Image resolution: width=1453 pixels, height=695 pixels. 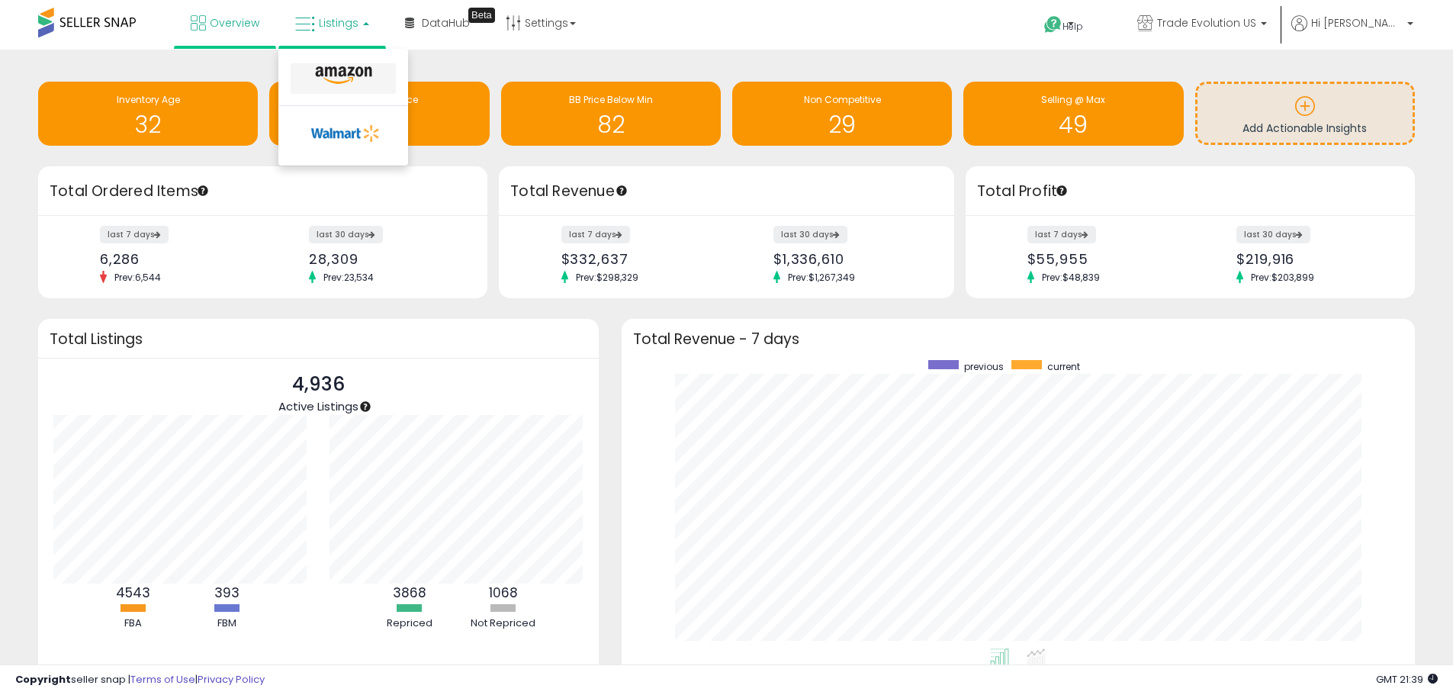 What do you see at coordinates (140, 680) in the screenshot?
I see `div: seller snap | |` at bounding box center [140, 680].